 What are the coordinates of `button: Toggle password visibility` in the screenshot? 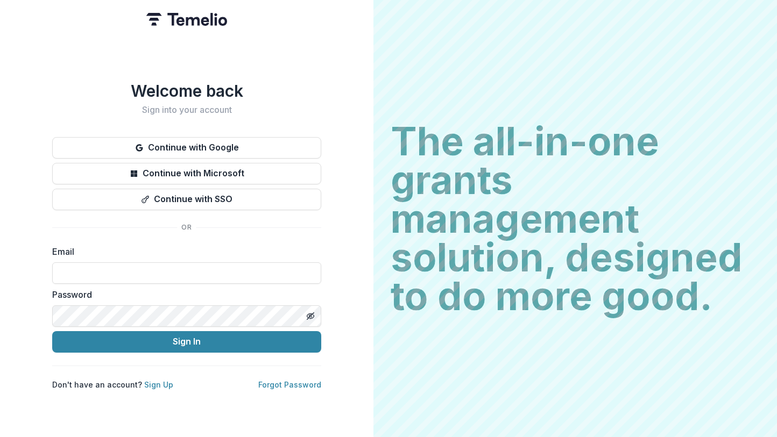 It's located at (310, 316).